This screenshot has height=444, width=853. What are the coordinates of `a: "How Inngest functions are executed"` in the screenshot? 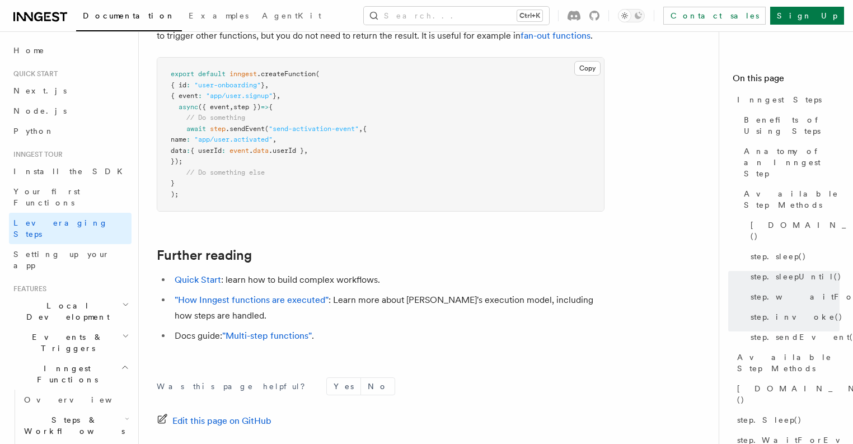 It's located at (251, 299).